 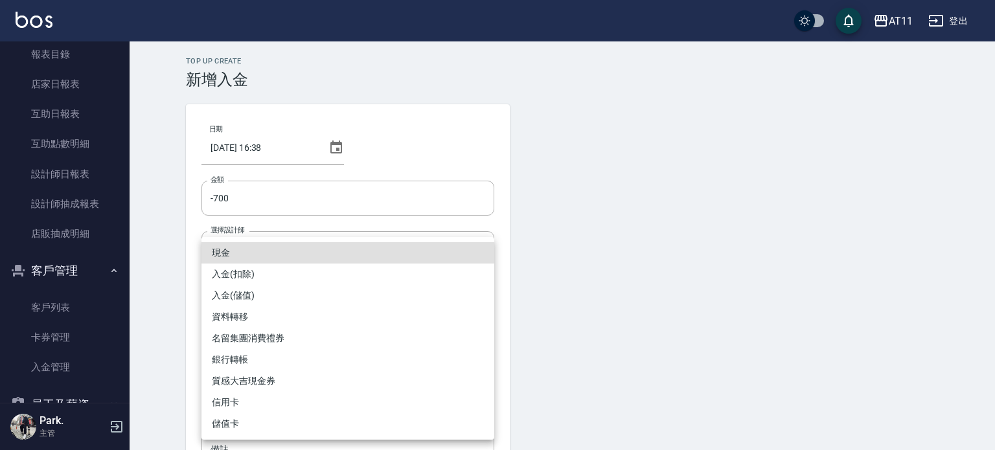 I want to click on li: 儲值卡, so click(x=348, y=424).